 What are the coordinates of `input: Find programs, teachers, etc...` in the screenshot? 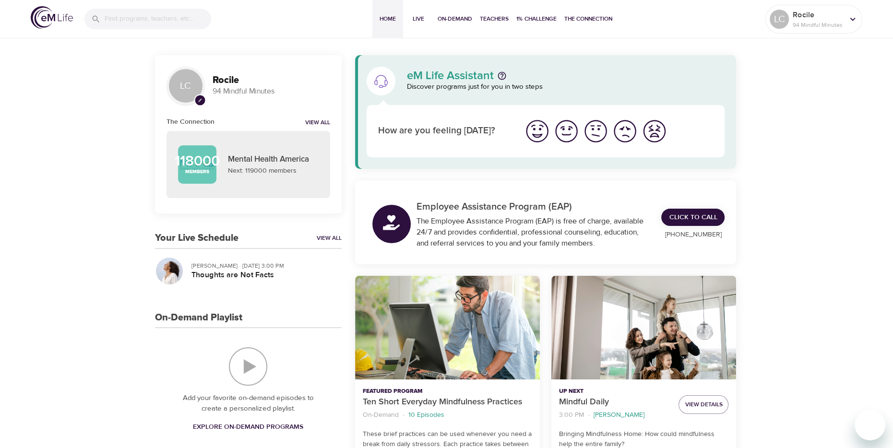 It's located at (158, 19).